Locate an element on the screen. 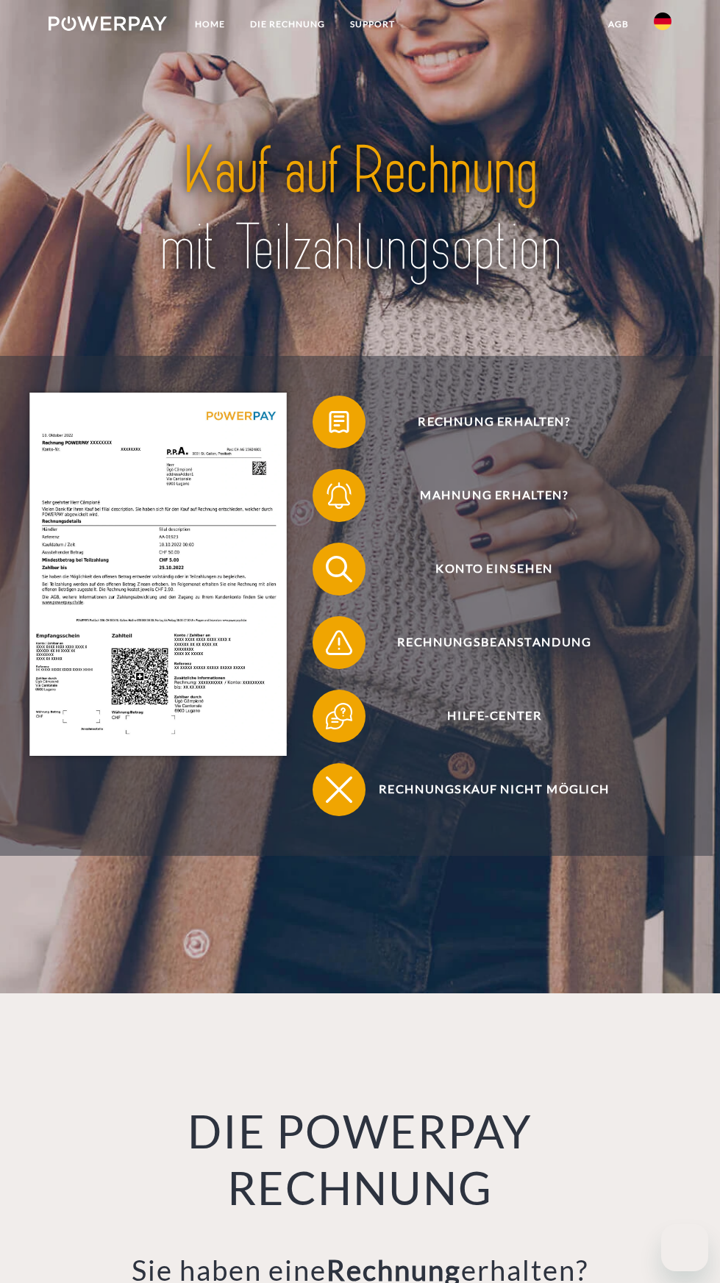 The height and width of the screenshot is (1283, 720). button: Mahnung erhalten? is located at coordinates (484, 496).